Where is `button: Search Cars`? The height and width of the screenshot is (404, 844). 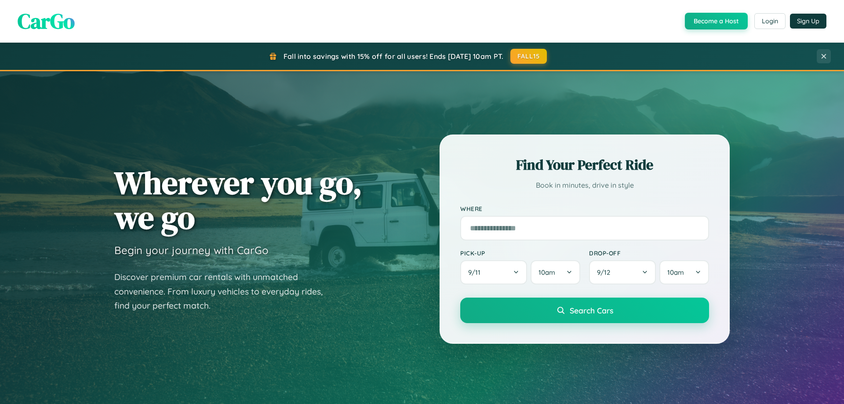 button: Search Cars is located at coordinates (585, 310).